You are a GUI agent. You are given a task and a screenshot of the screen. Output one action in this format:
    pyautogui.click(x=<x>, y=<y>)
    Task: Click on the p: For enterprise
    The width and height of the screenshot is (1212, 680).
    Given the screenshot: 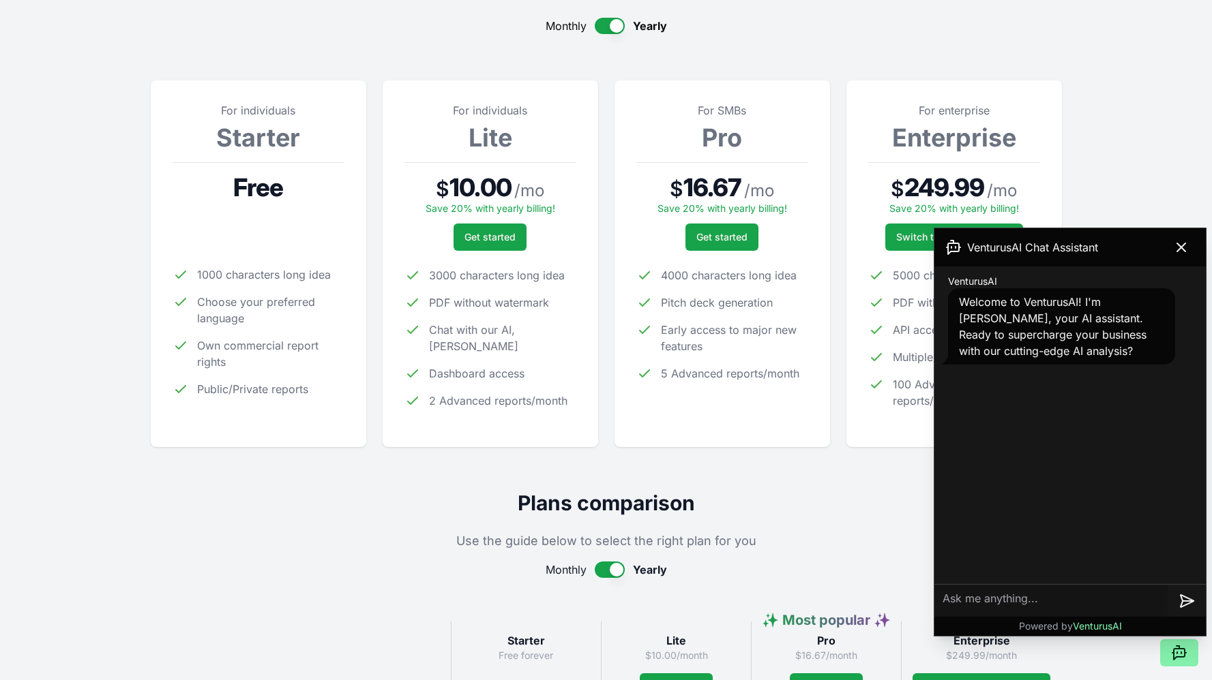 What is the action you would take?
    pyautogui.click(x=954, y=110)
    